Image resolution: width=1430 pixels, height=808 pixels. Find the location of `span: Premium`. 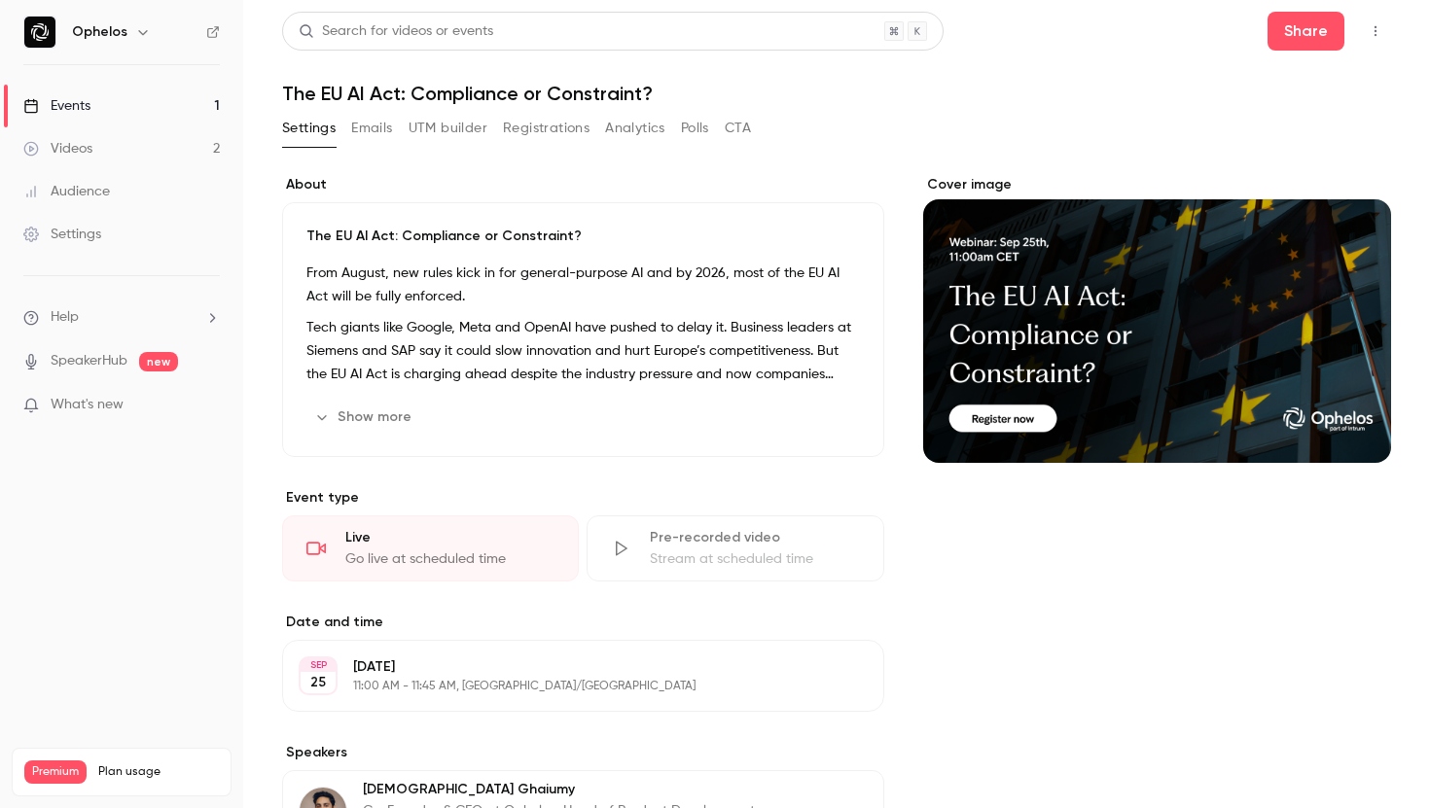

span: Premium is located at coordinates (55, 772).